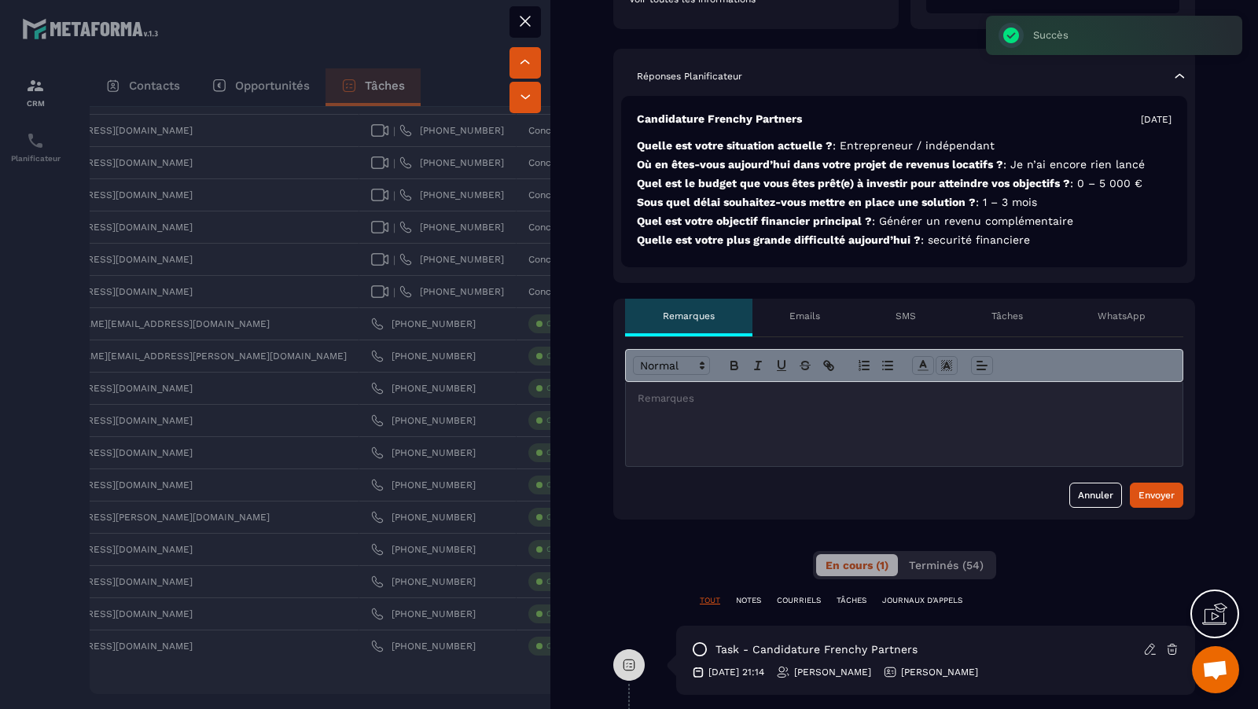 The image size is (1258, 709). Describe the element at coordinates (975, 240) in the screenshot. I see `span: : securité financiere` at that location.